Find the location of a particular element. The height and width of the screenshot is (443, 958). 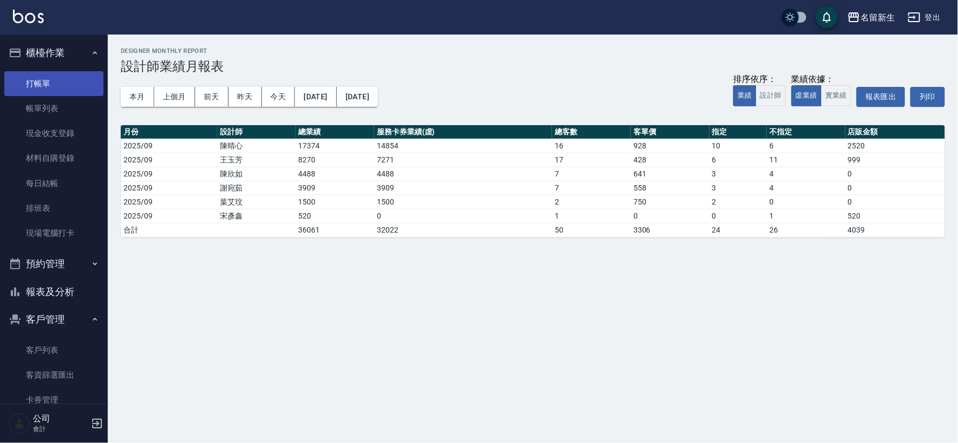

td: 合計 is located at coordinates (169, 230).